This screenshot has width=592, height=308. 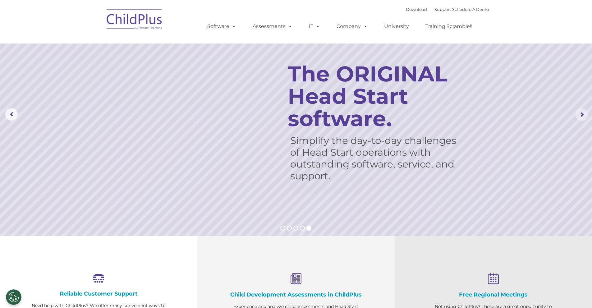 I want to click on a: Schedule A Demo, so click(x=471, y=9).